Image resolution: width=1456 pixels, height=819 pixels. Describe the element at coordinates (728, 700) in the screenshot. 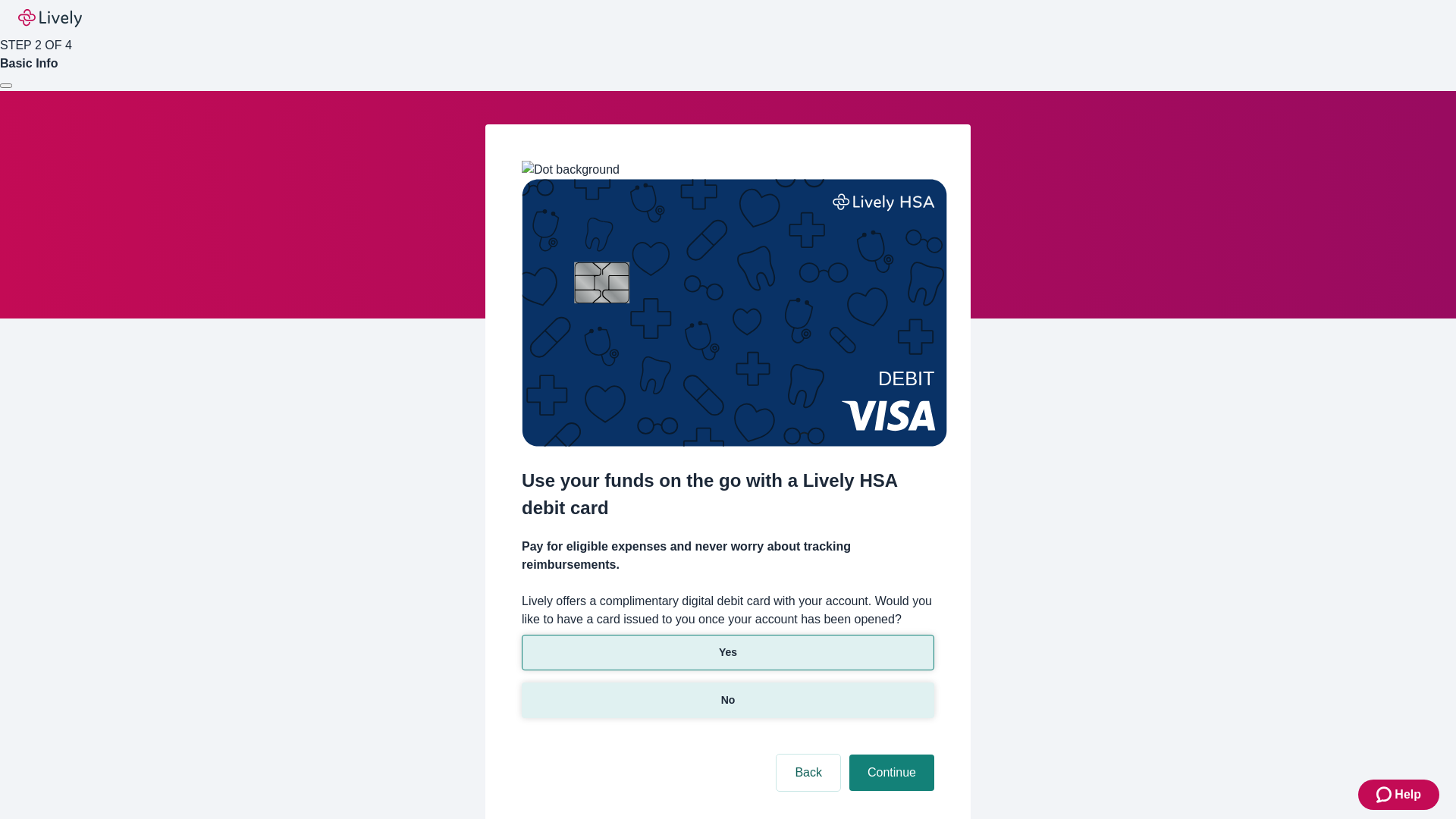

I see `button: No` at that location.